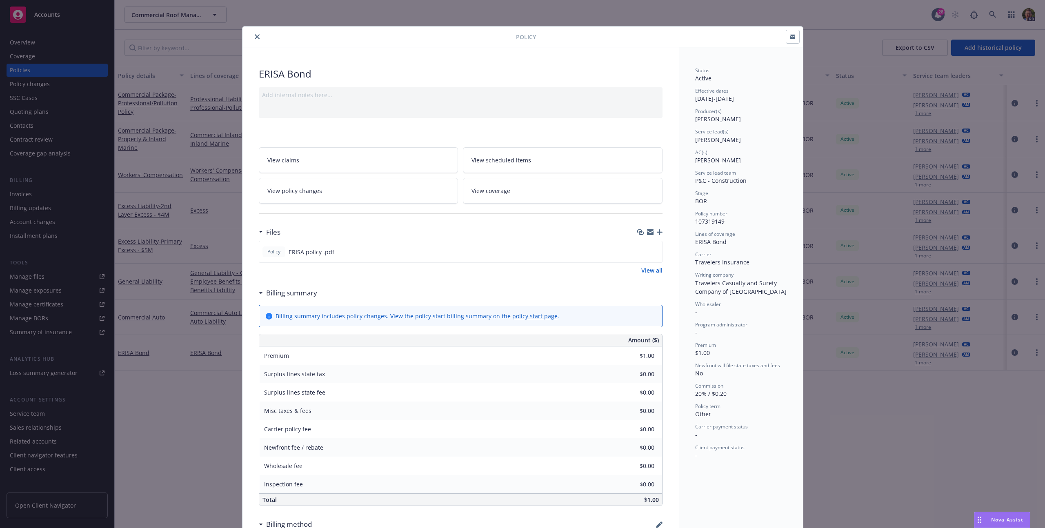 This screenshot has height=528, width=1045. I want to click on span: Carrier policy fee, so click(287, 429).